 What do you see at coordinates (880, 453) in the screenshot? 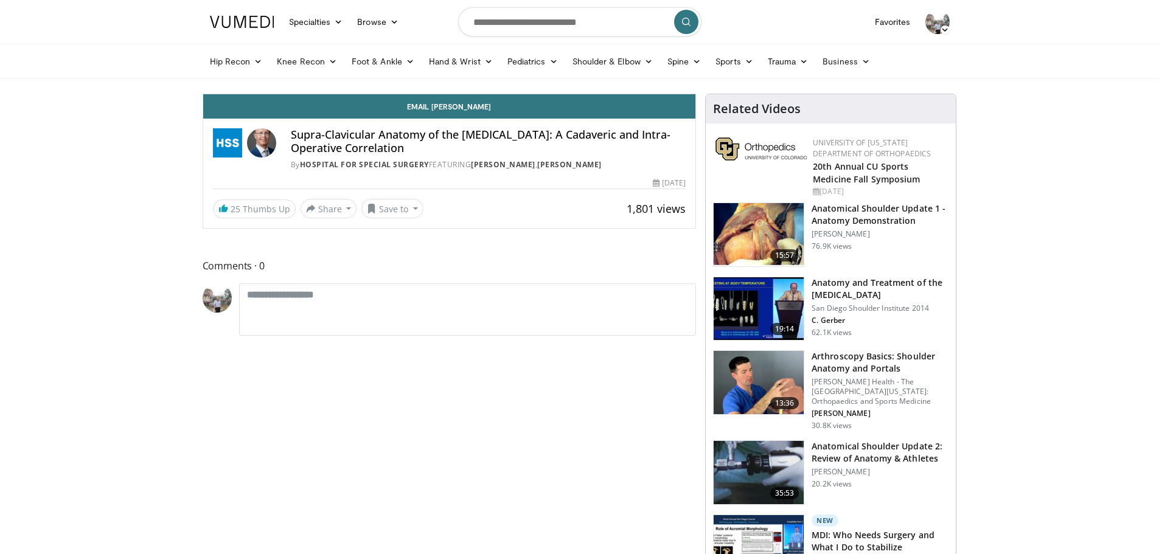
I see `h3: Anatomical Shoulder Update 2: Review of Anatomy & Athletes` at bounding box center [880, 453].